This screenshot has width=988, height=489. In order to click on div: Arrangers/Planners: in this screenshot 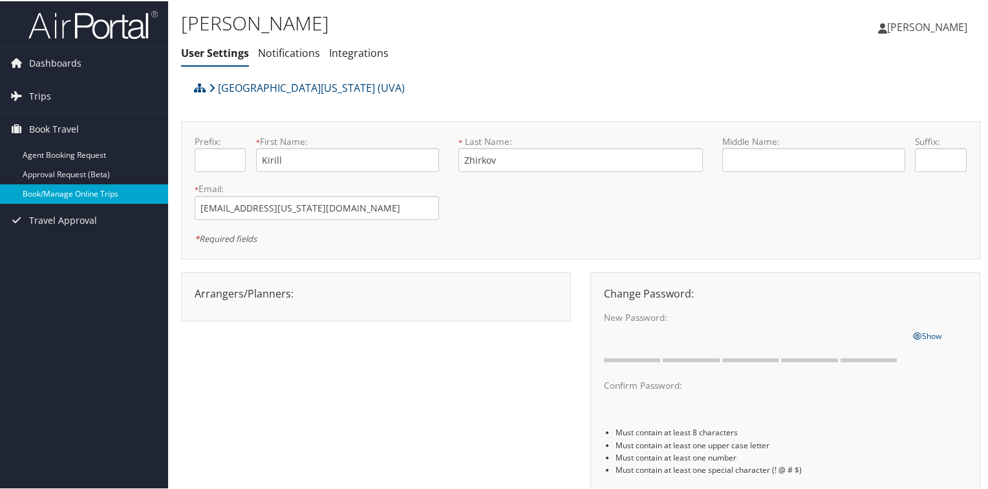, I will do `click(376, 292)`.